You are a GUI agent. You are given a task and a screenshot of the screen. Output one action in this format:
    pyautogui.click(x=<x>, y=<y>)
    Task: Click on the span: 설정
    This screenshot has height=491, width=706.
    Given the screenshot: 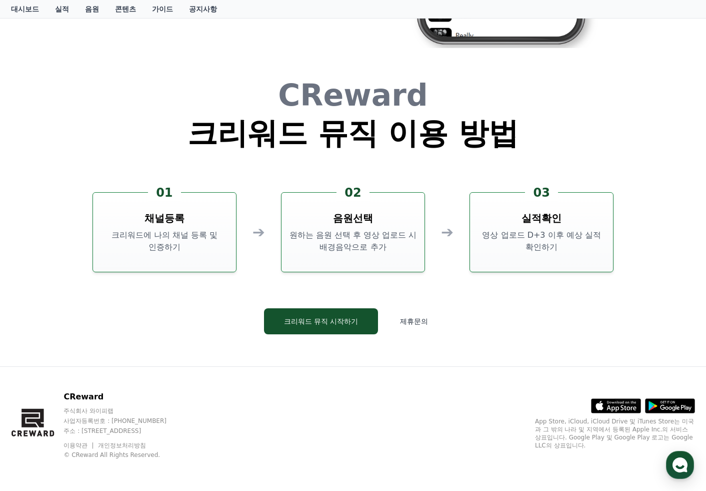 What is the action you would take?
    pyautogui.click(x=161, y=336)
    